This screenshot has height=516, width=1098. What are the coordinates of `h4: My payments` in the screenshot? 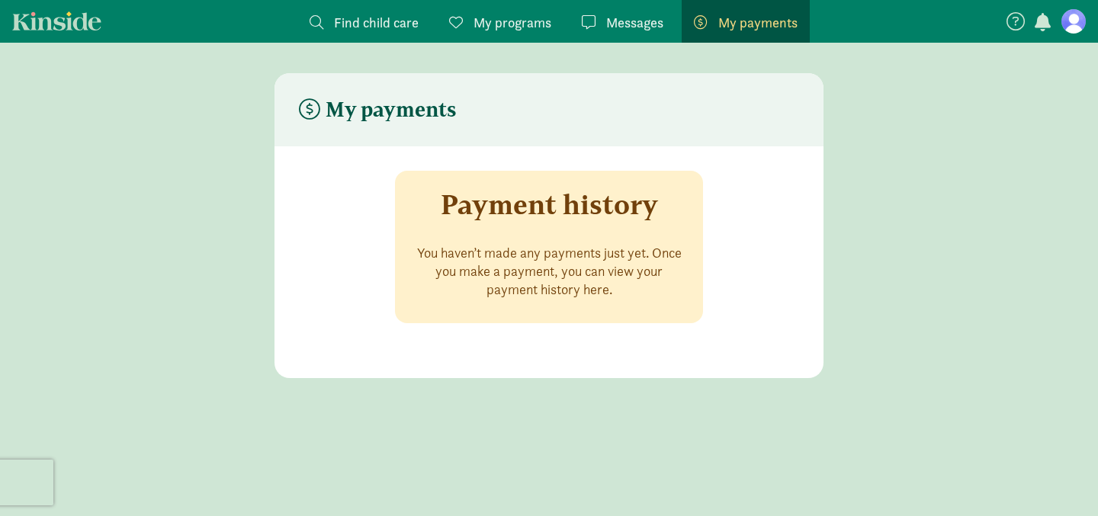 It's located at (377, 110).